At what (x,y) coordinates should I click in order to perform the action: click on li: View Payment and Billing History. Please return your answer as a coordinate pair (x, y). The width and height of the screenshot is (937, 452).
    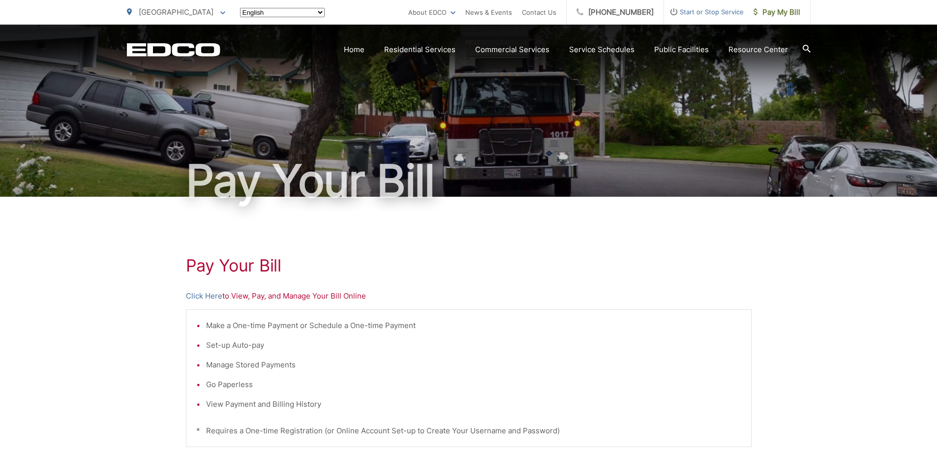
    Looking at the image, I should click on (474, 404).